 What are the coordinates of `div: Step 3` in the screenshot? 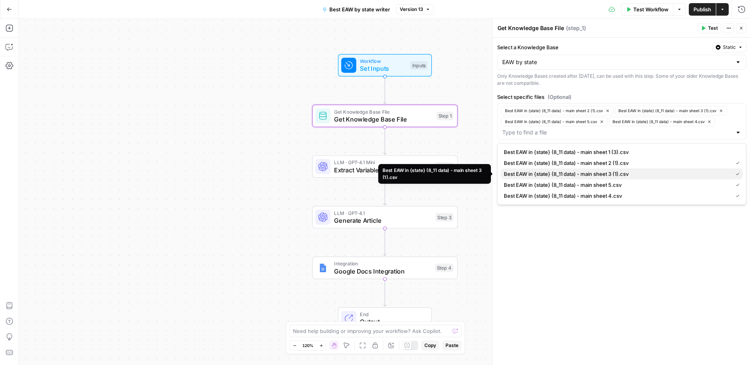 It's located at (445, 217).